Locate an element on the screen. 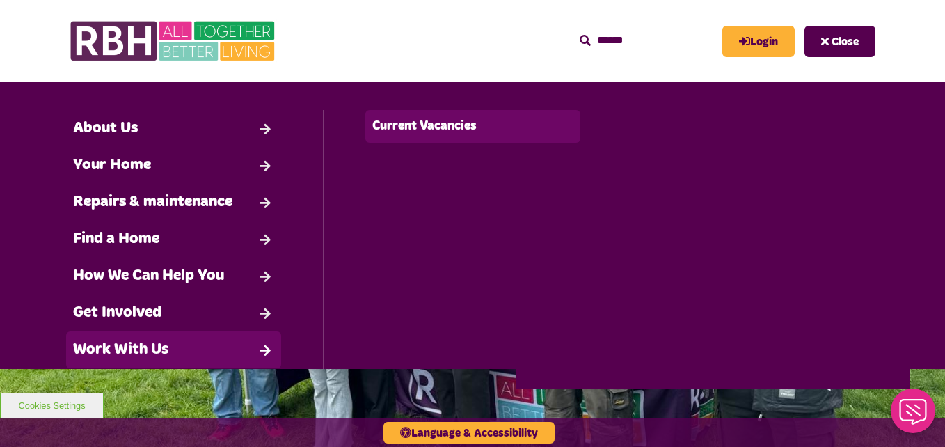 Image resolution: width=945 pixels, height=447 pixels. a: Find a Home is located at coordinates (173, 239).